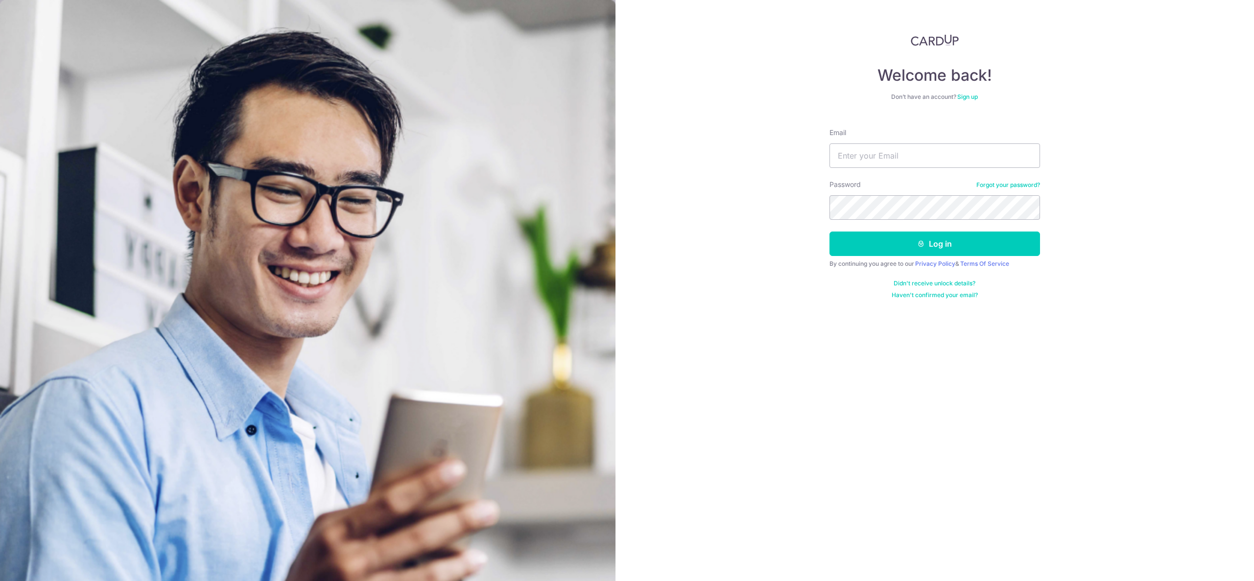 The image size is (1254, 581). What do you see at coordinates (934, 244) in the screenshot?
I see `button: Log in` at bounding box center [934, 244].